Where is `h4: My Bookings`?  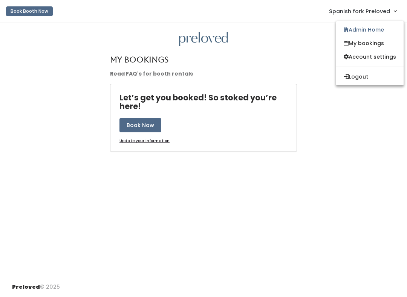 h4: My Bookings is located at coordinates (139, 59).